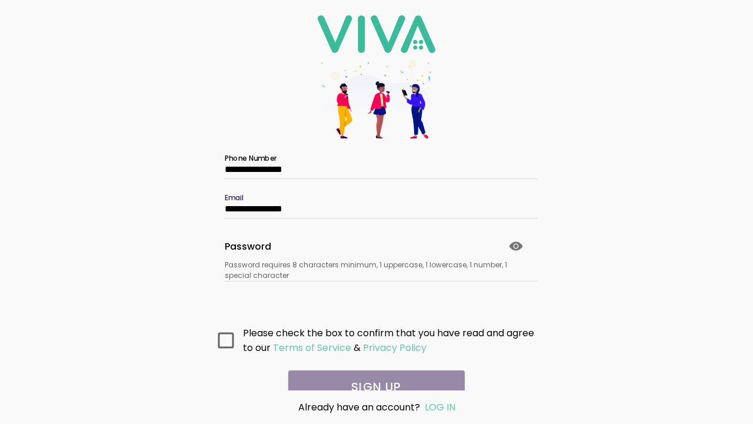 The image size is (753, 424). I want to click on ion-text: Privacy Policy, so click(395, 347).